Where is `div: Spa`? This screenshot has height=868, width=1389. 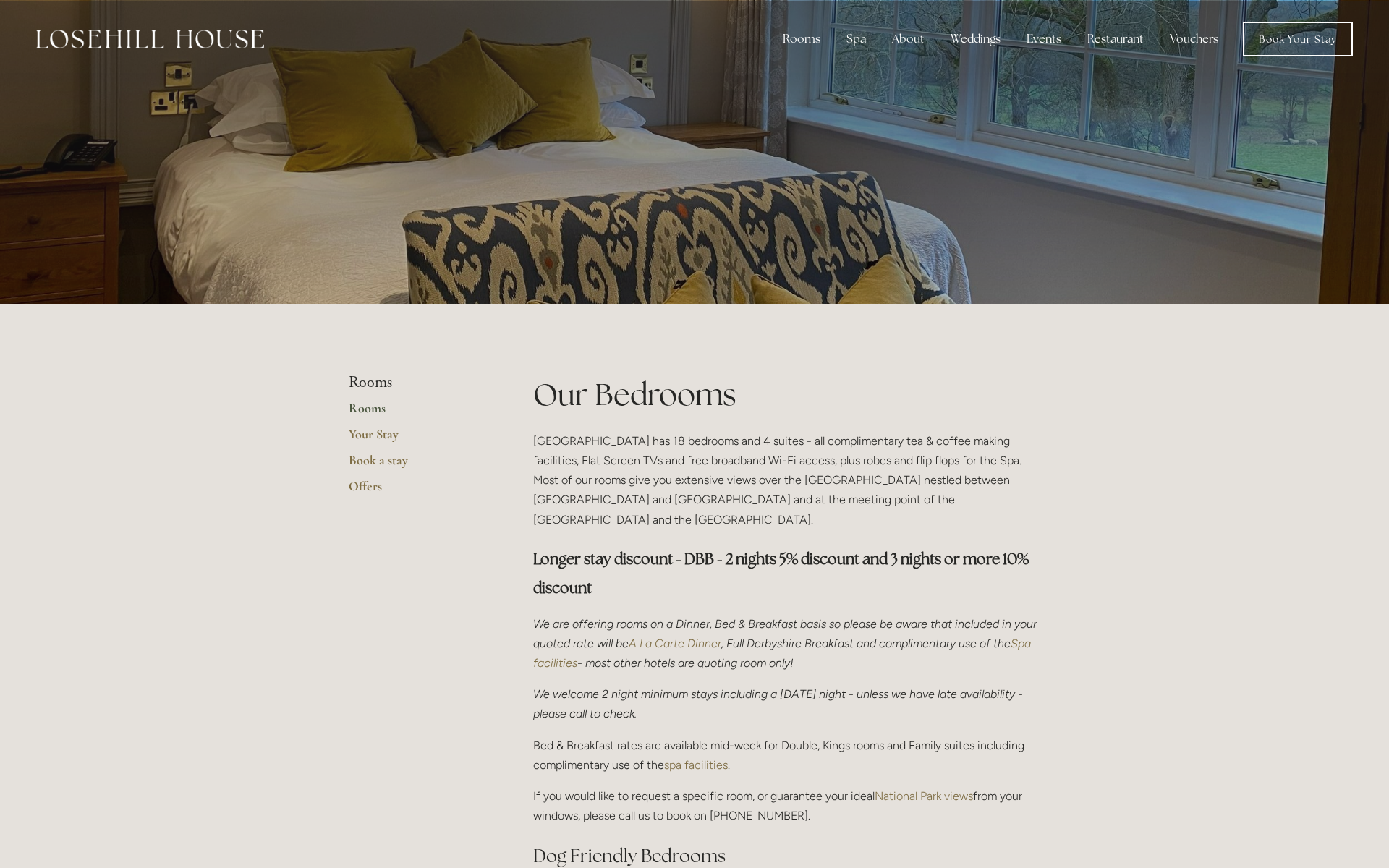
div: Spa is located at coordinates (856, 39).